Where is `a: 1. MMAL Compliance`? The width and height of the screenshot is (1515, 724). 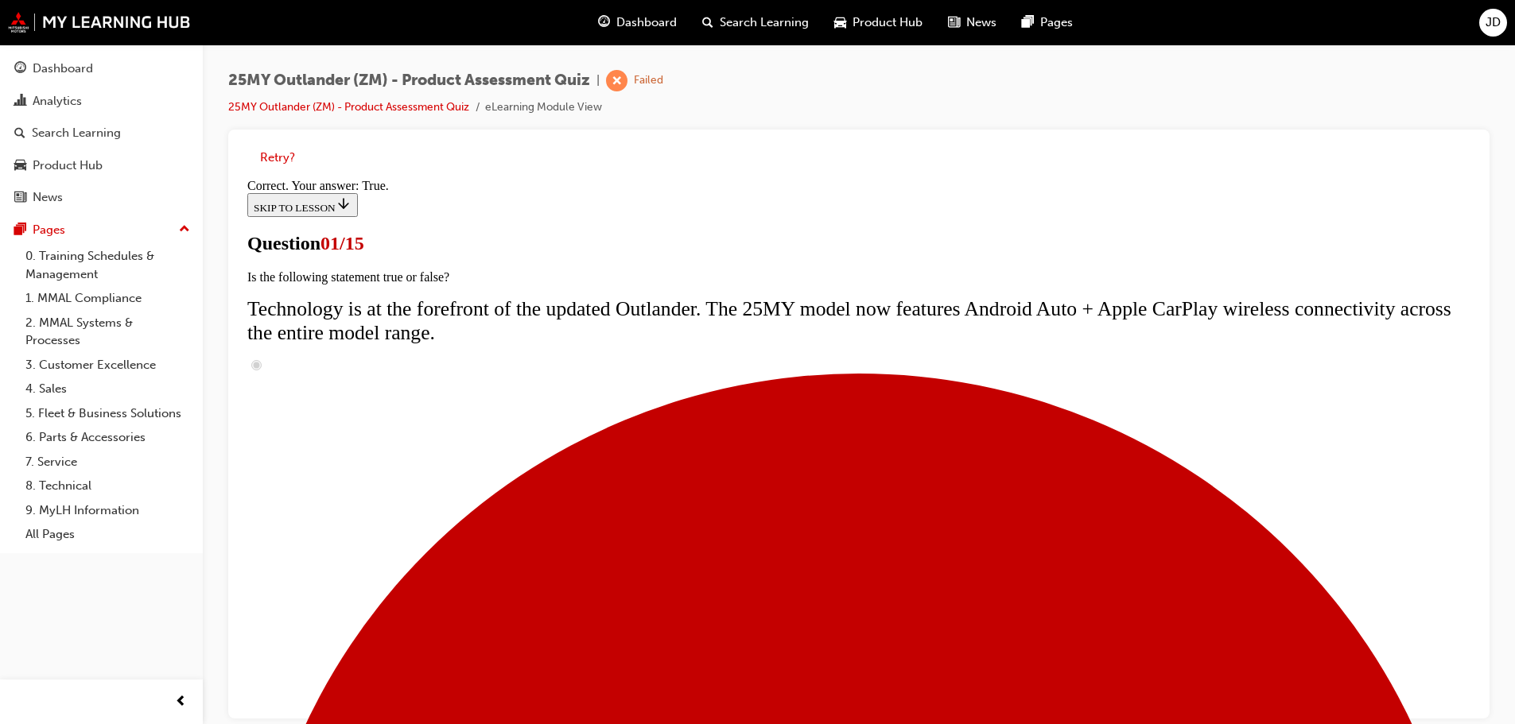 a: 1. MMAL Compliance is located at coordinates (107, 298).